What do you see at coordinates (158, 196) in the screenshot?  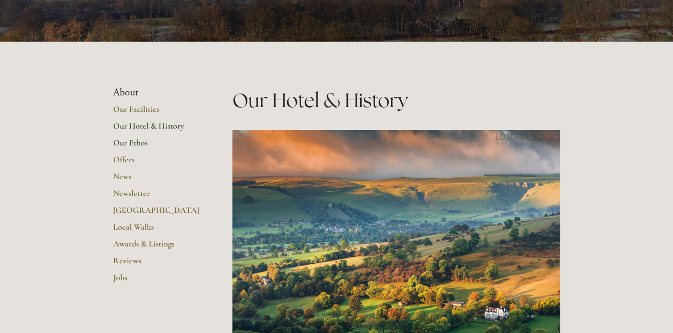 I see `a: Newsletter` at bounding box center [158, 196].